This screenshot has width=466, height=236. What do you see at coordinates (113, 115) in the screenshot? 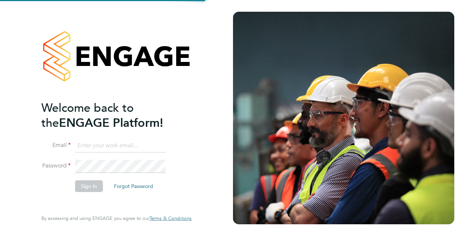
I see `h2: ENGAGE Platform!` at bounding box center [113, 115].